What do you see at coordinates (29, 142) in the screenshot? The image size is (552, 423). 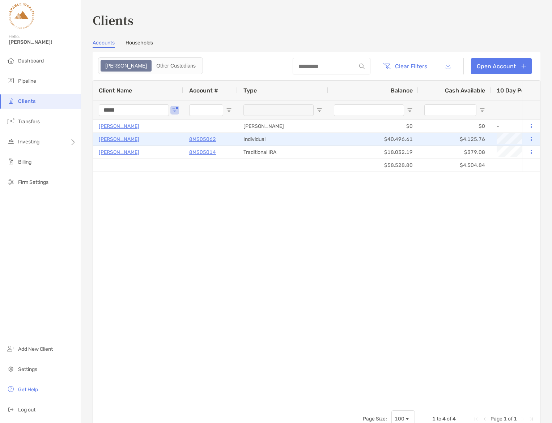 I see `span: Investing` at bounding box center [29, 142].